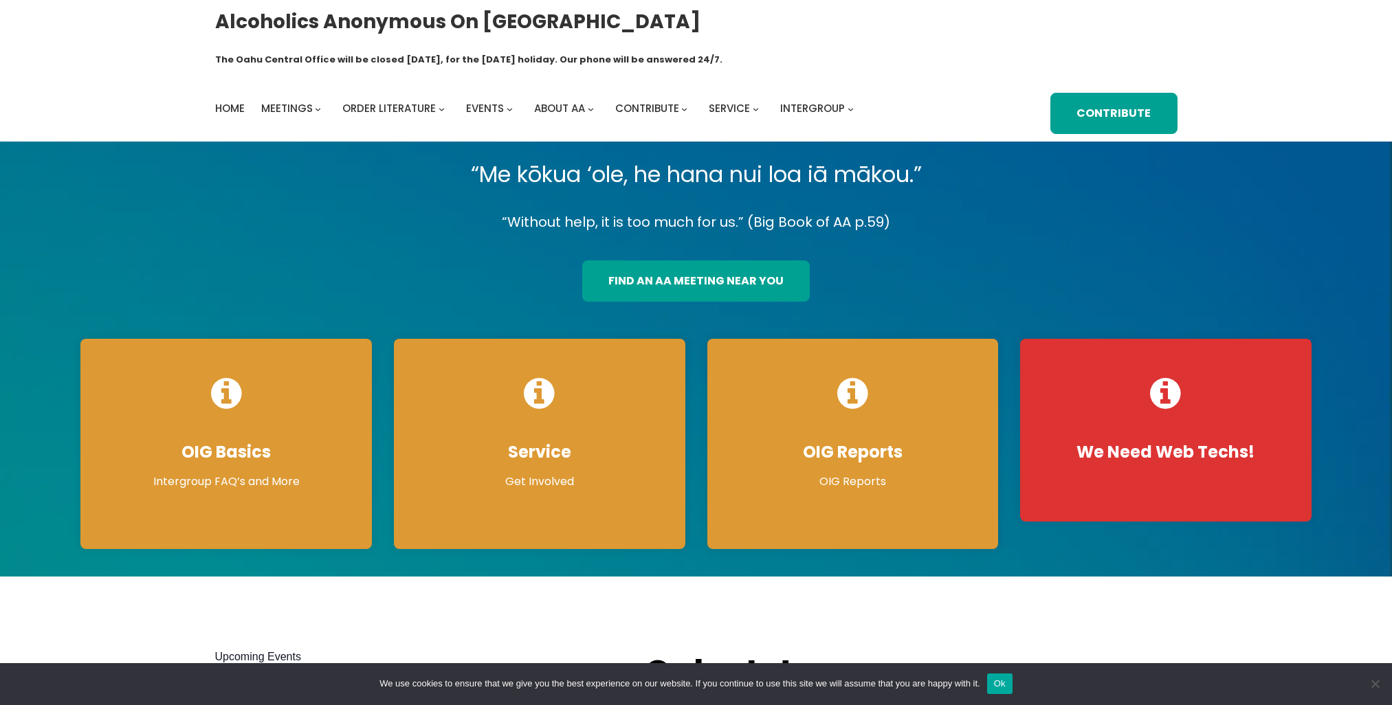  I want to click on h4: We Need Web Techs!, so click(1166, 452).